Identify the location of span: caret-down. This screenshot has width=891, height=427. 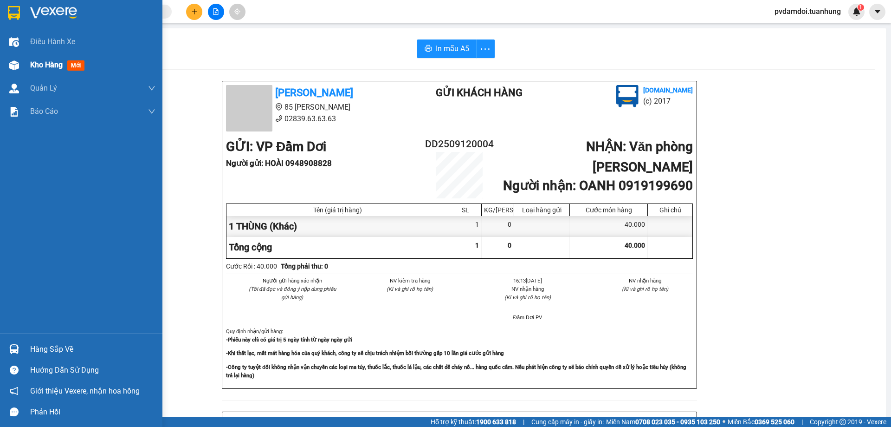
(878, 12).